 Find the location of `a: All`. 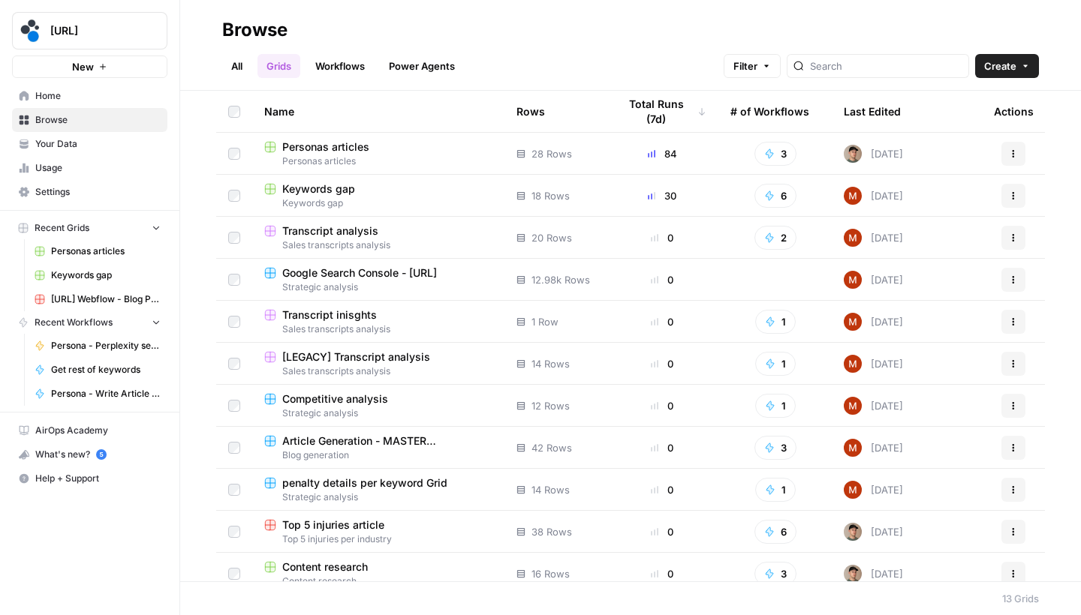

a: All is located at coordinates (236, 66).